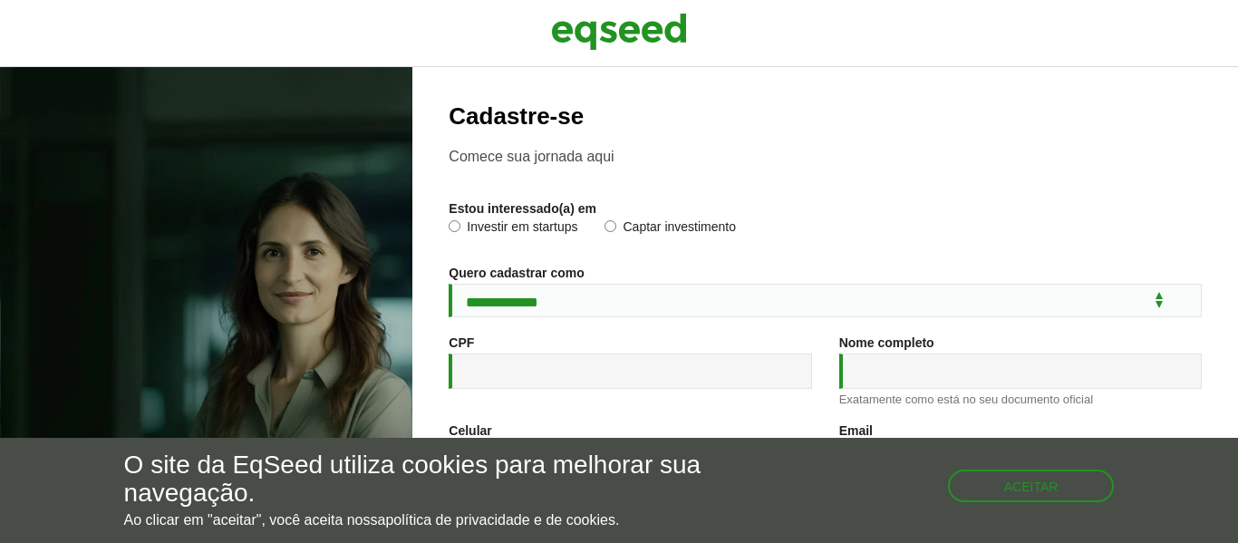 The height and width of the screenshot is (543, 1238). Describe the element at coordinates (825, 156) in the screenshot. I see `p: Comece sua jornada aqui` at that location.